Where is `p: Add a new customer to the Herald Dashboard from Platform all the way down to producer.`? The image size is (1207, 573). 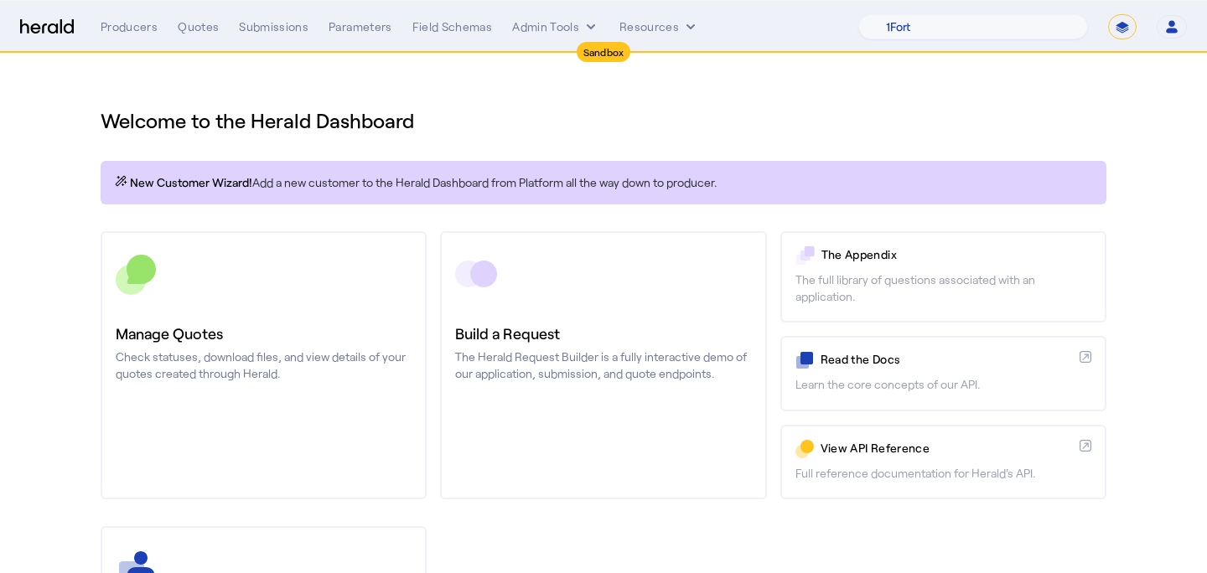 p: Add a new customer to the Herald Dashboard from Platform all the way down to producer. is located at coordinates (604, 183).